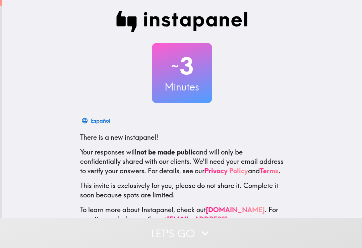 This screenshot has width=362, height=248. Describe the element at coordinates (97, 121) in the screenshot. I see `button: Español` at that location.